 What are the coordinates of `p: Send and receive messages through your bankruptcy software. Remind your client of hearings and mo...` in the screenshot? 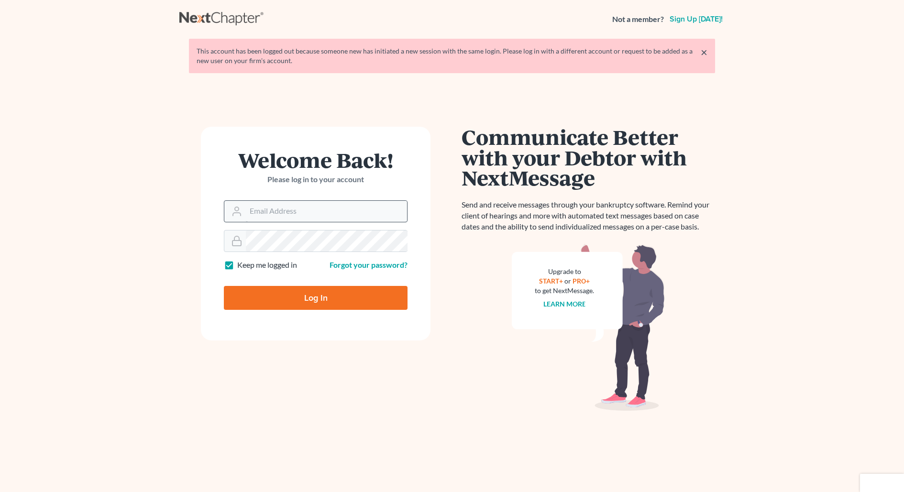 It's located at (589, 216).